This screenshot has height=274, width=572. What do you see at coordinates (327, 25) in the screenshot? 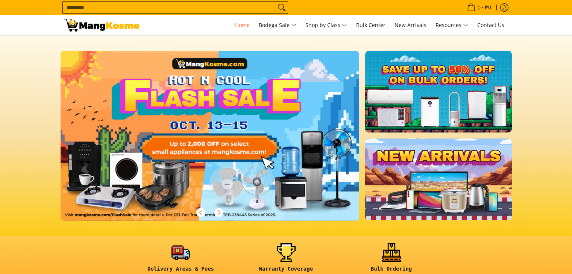
I see `nav: Main Menu` at bounding box center [327, 25].